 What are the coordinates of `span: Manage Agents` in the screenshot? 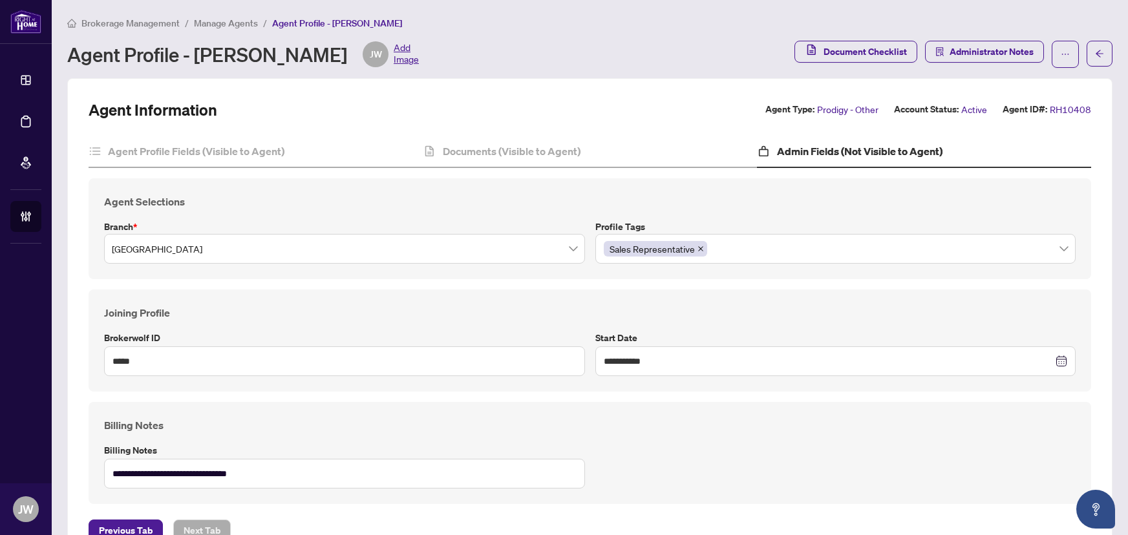 It's located at (226, 23).